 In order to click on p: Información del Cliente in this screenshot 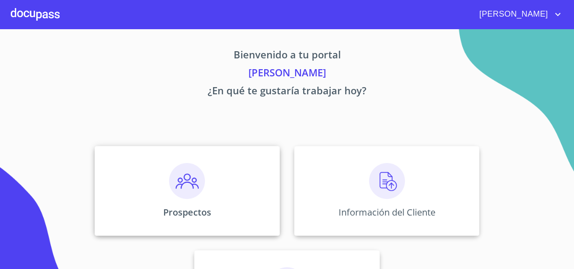, I will do `click(387, 212)`.